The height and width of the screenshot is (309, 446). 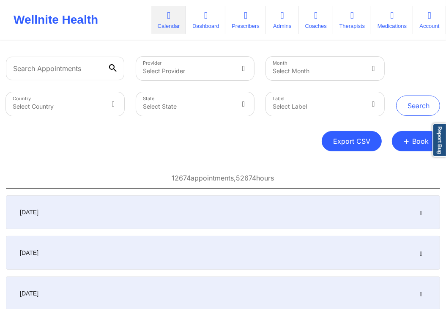 What do you see at coordinates (282, 20) in the screenshot?
I see `a: Admins` at bounding box center [282, 20].